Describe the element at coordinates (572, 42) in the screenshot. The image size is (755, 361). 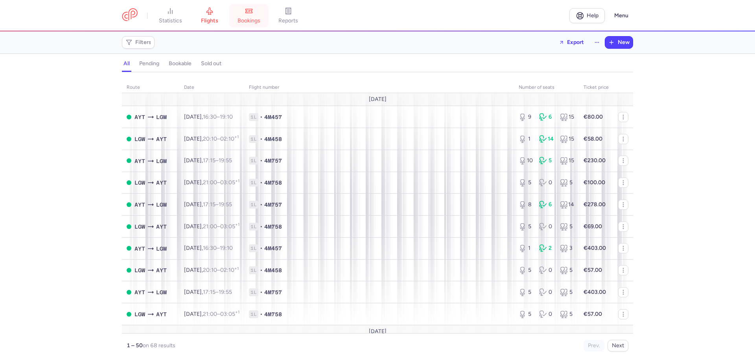
I see `button: Export` at that location.